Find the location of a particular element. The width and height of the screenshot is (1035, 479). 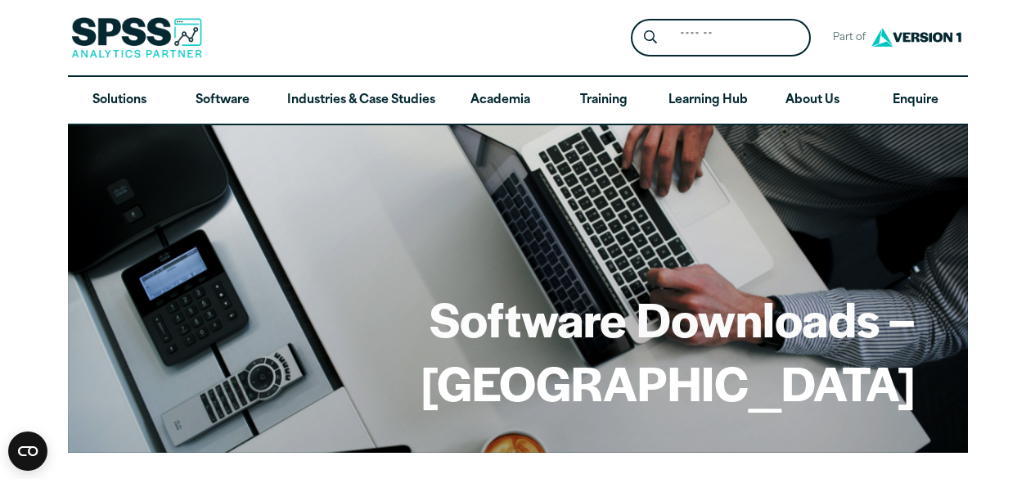

a: About Us is located at coordinates (813, 101).